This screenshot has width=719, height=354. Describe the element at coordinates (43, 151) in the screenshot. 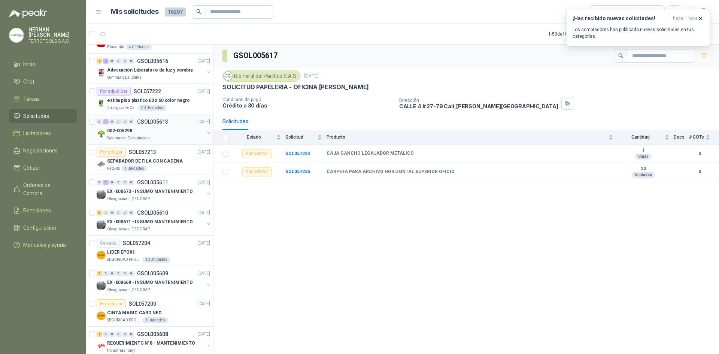

I see `a: Negociaciones` at that location.